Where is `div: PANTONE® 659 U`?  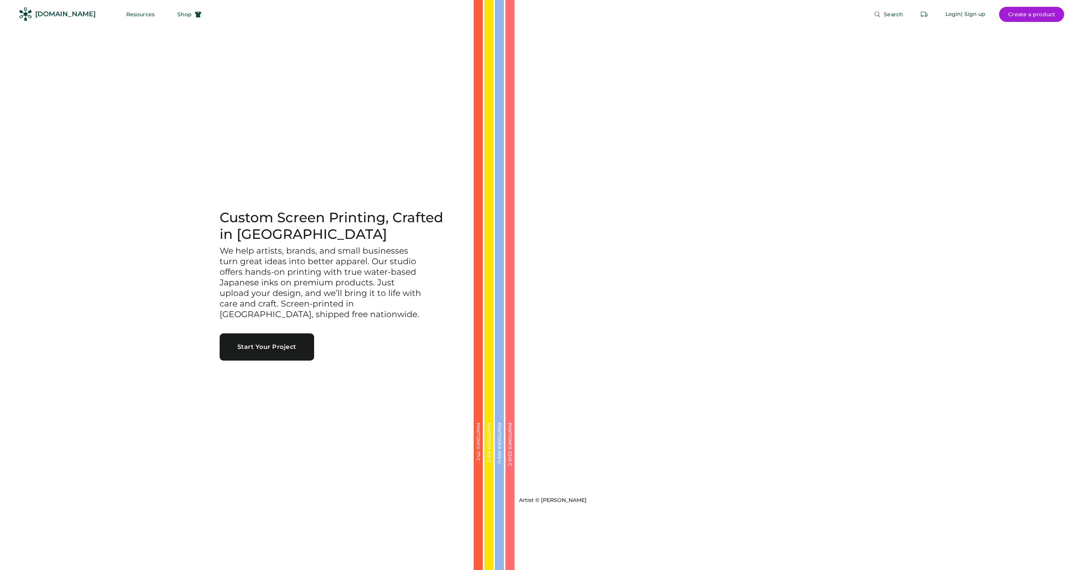 div: PANTONE® 659 U is located at coordinates (499, 461).